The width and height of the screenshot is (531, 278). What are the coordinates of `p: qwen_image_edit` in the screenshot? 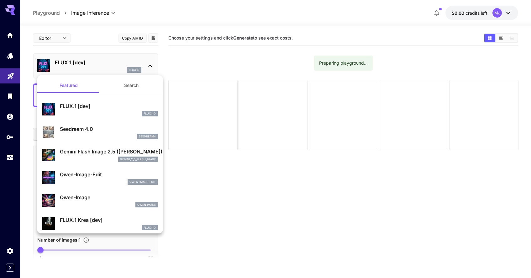 It's located at (143, 182).